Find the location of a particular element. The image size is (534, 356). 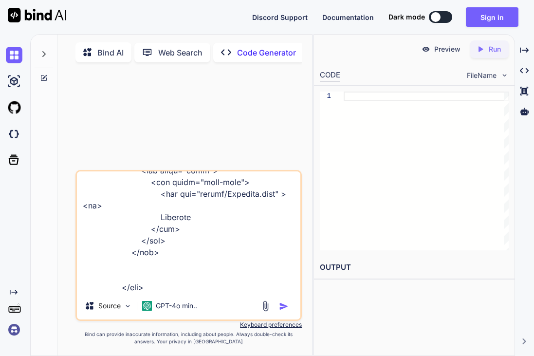

button: Sign in is located at coordinates (492, 17).